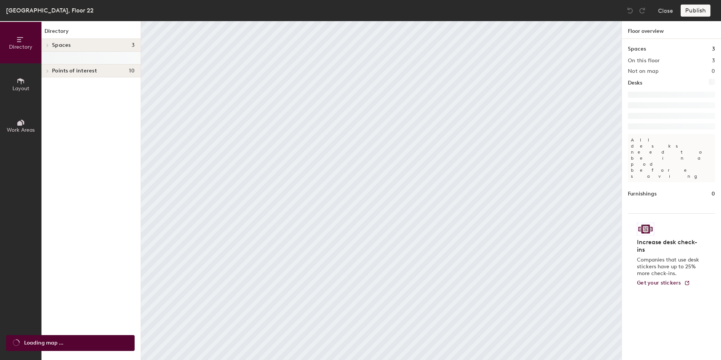 Image resolution: width=721 pixels, height=360 pixels. Describe the element at coordinates (91, 33) in the screenshot. I see `h1: Directory` at that location.